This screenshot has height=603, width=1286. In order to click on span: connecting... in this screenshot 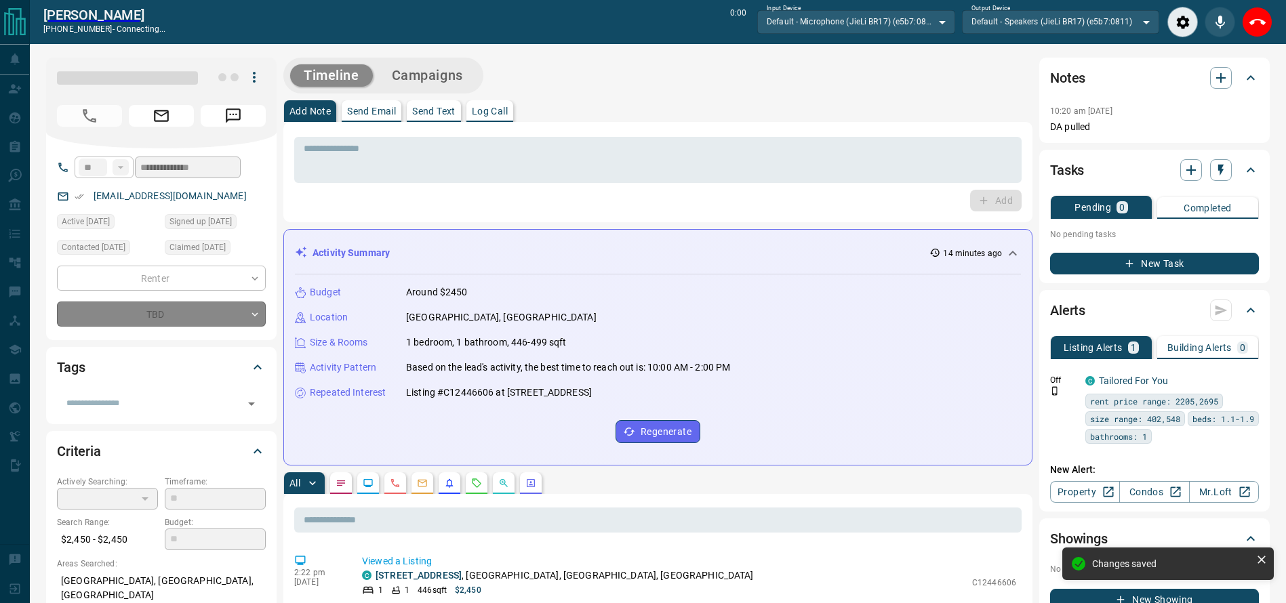, I will do `click(141, 29)`.